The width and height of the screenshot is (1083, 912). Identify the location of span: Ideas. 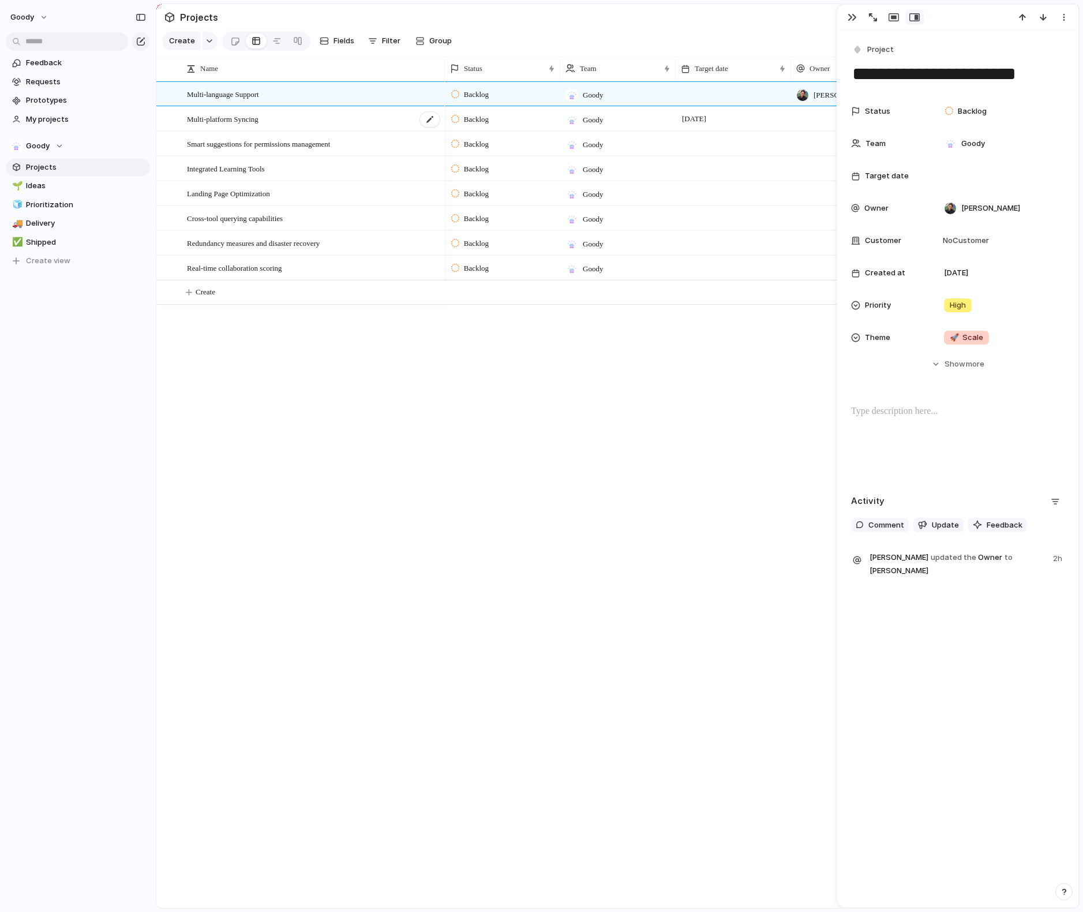
(86, 186).